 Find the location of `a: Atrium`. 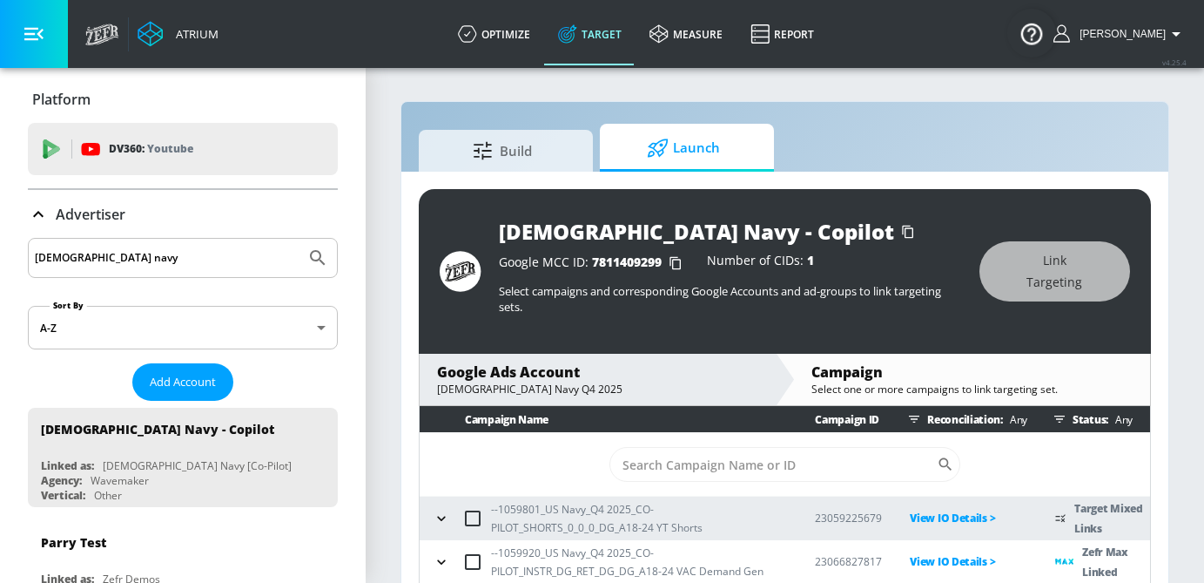

a: Atrium is located at coordinates (178, 34).